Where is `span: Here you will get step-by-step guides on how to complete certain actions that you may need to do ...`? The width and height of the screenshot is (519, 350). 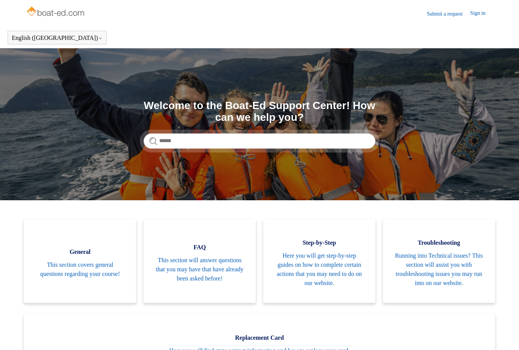 span: Here you will get step-by-step guides on how to complete certain actions that you may need to do ... is located at coordinates (319, 269).